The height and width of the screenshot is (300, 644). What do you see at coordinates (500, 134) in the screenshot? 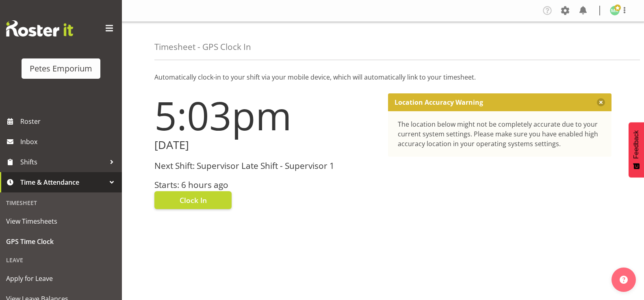
I see `div: The location below might not be completely accurate due to your current system settings. Please m...` at bounding box center [500, 134].